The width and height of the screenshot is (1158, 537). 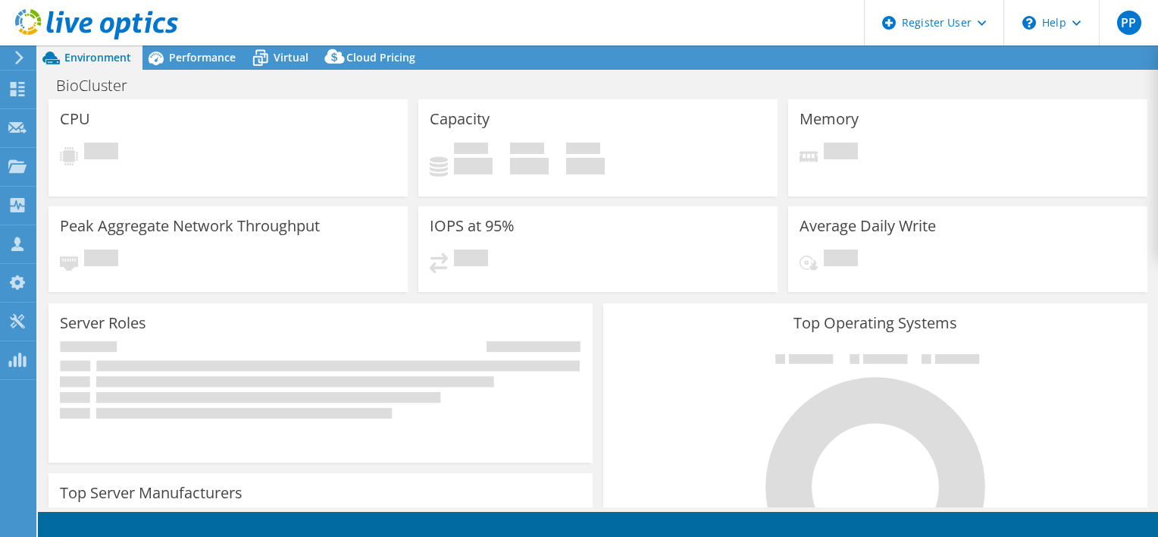 What do you see at coordinates (103, 323) in the screenshot?
I see `h3: Server Roles` at bounding box center [103, 323].